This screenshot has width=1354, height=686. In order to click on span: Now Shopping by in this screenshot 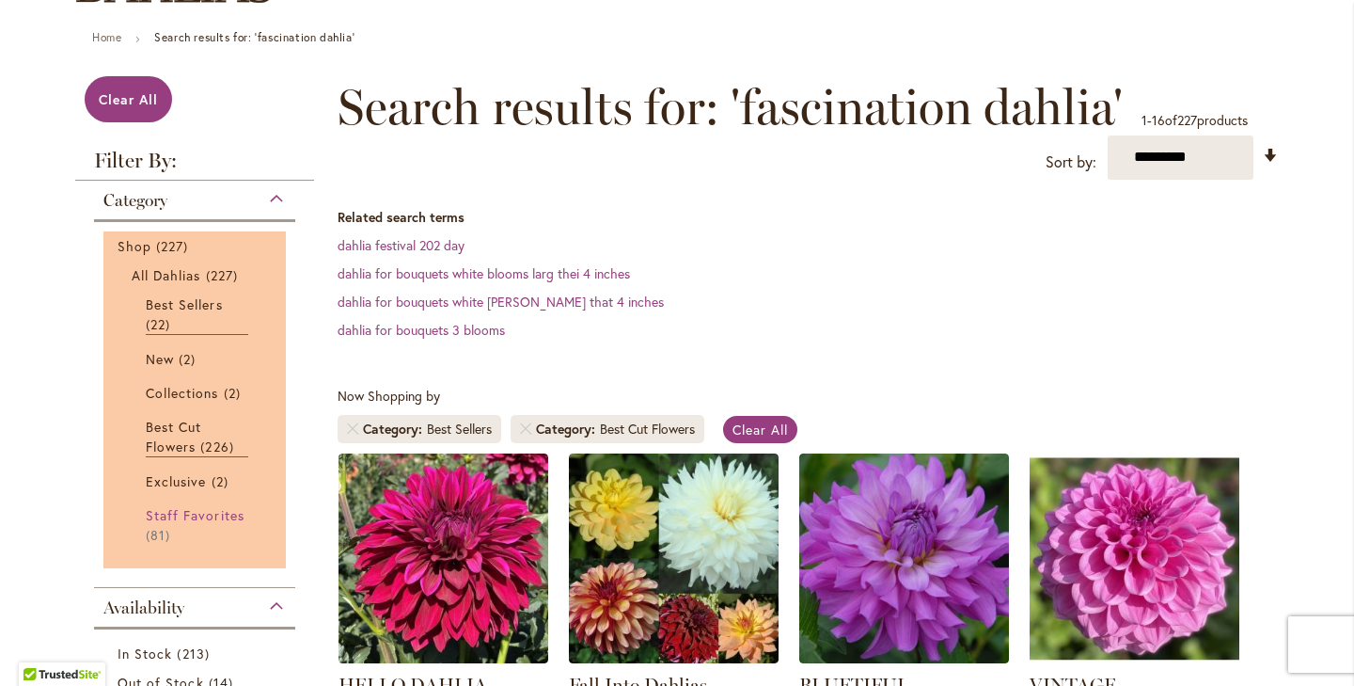, I will do `click(388, 395)`.